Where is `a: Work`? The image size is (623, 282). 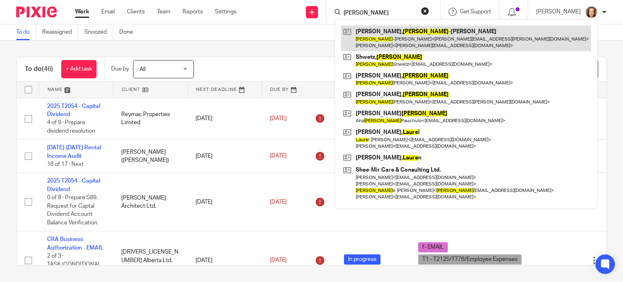 a: Work is located at coordinates (82, 12).